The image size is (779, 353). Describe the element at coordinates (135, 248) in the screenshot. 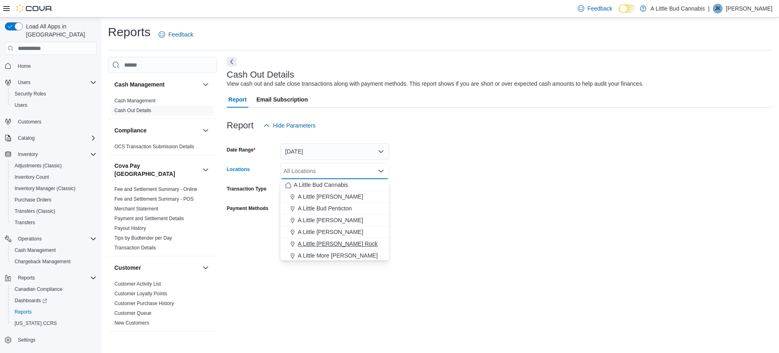

I see `span: Transaction Details` at that location.